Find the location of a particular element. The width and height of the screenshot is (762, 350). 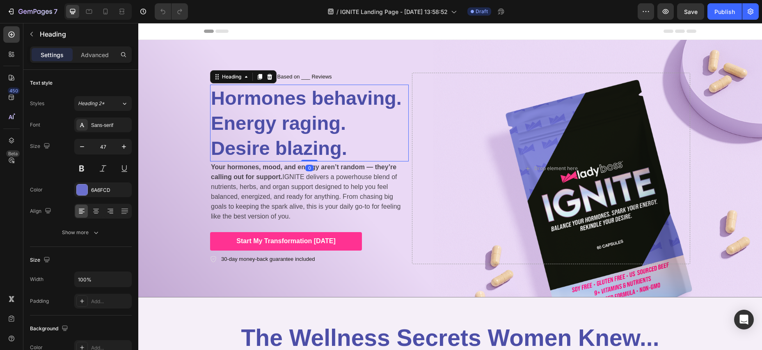

button: Save is located at coordinates (691, 11).